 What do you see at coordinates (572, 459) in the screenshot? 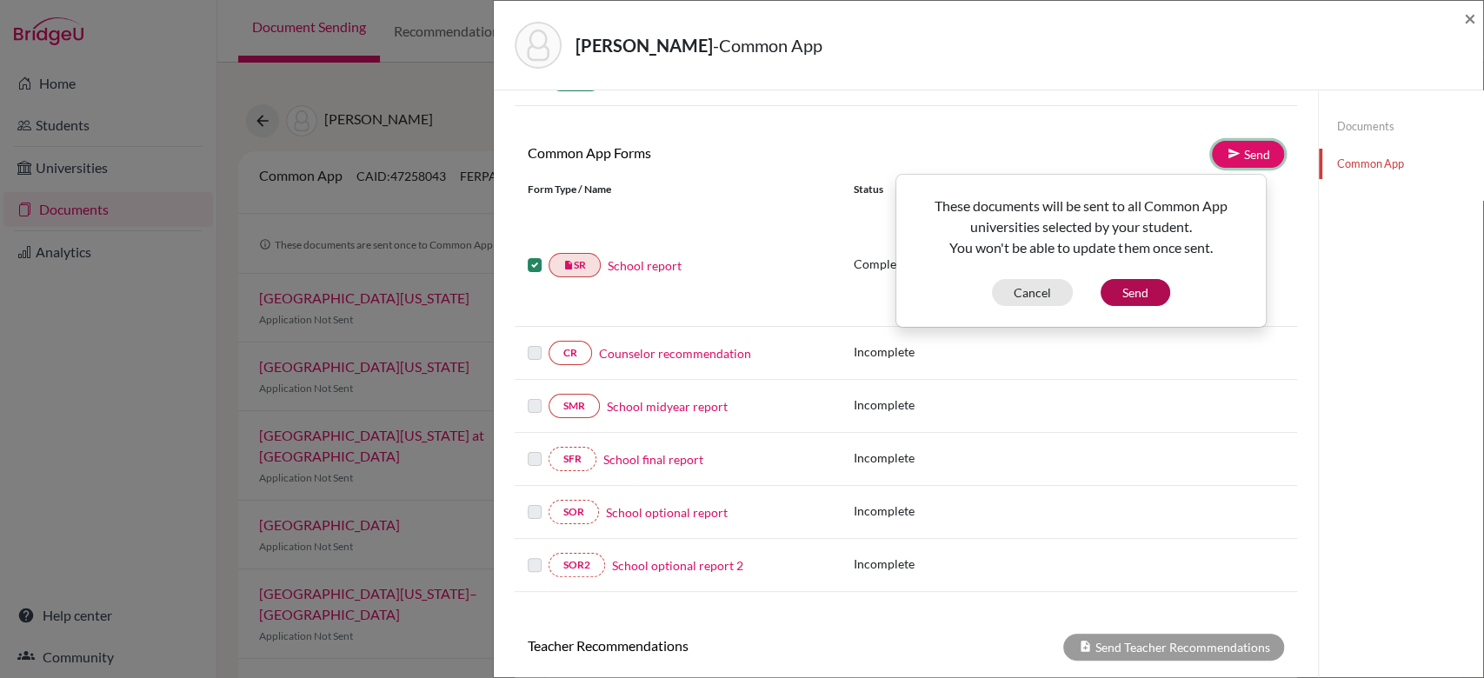
I see `a: SFR` at bounding box center [572, 459].